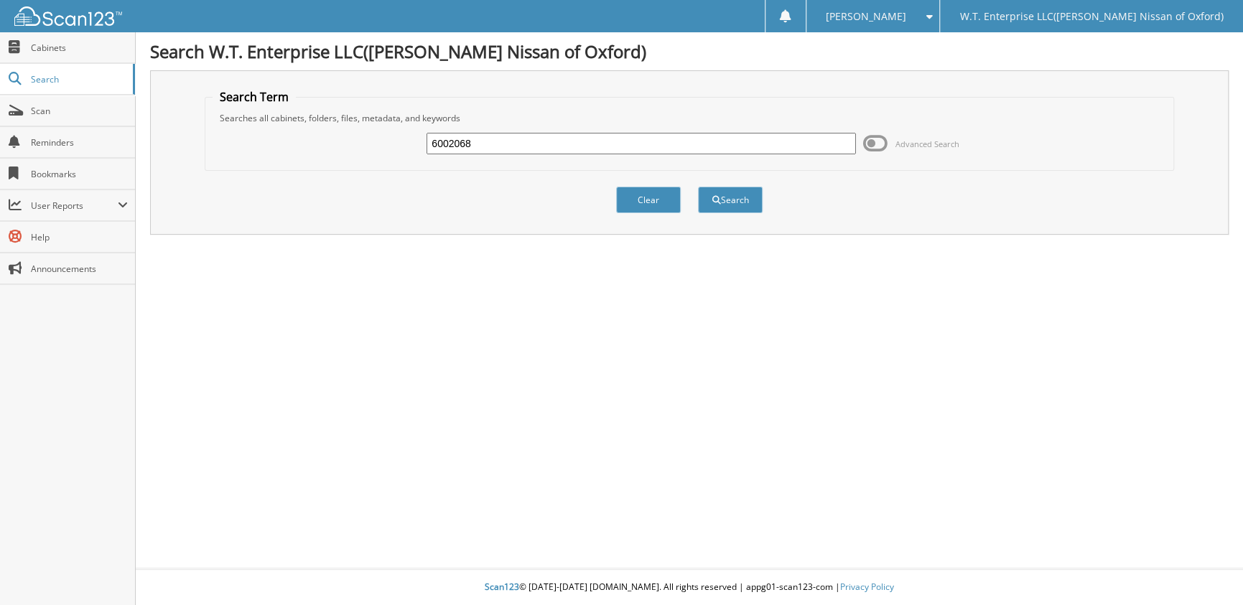 This screenshot has height=605, width=1243. I want to click on span: Announcements, so click(79, 269).